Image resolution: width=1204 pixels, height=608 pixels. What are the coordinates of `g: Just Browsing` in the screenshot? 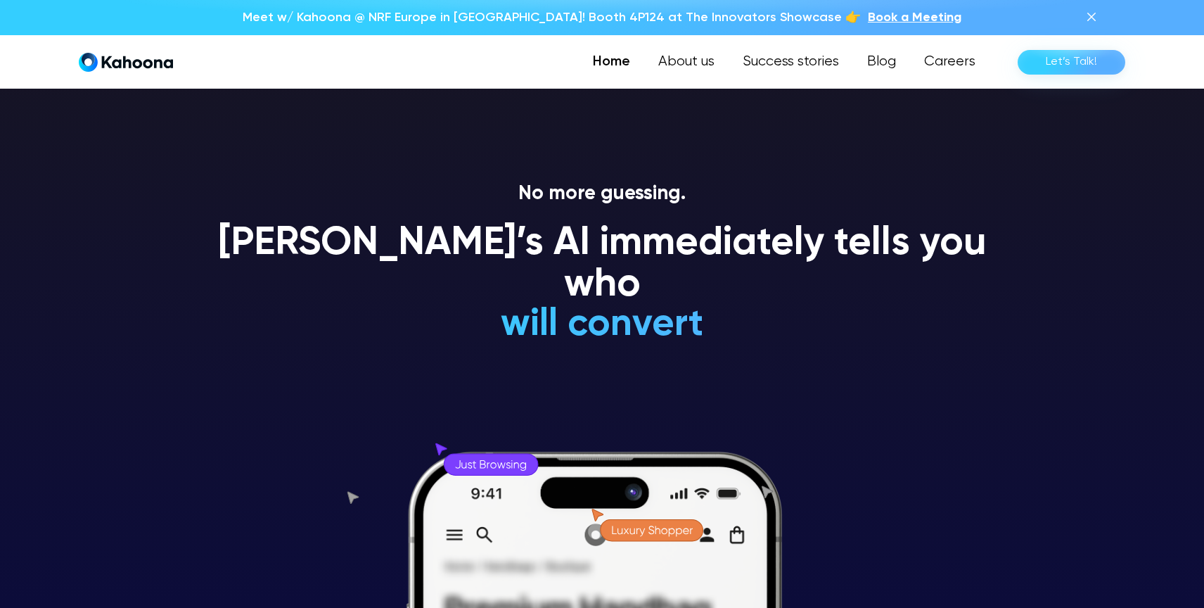 It's located at (491, 465).